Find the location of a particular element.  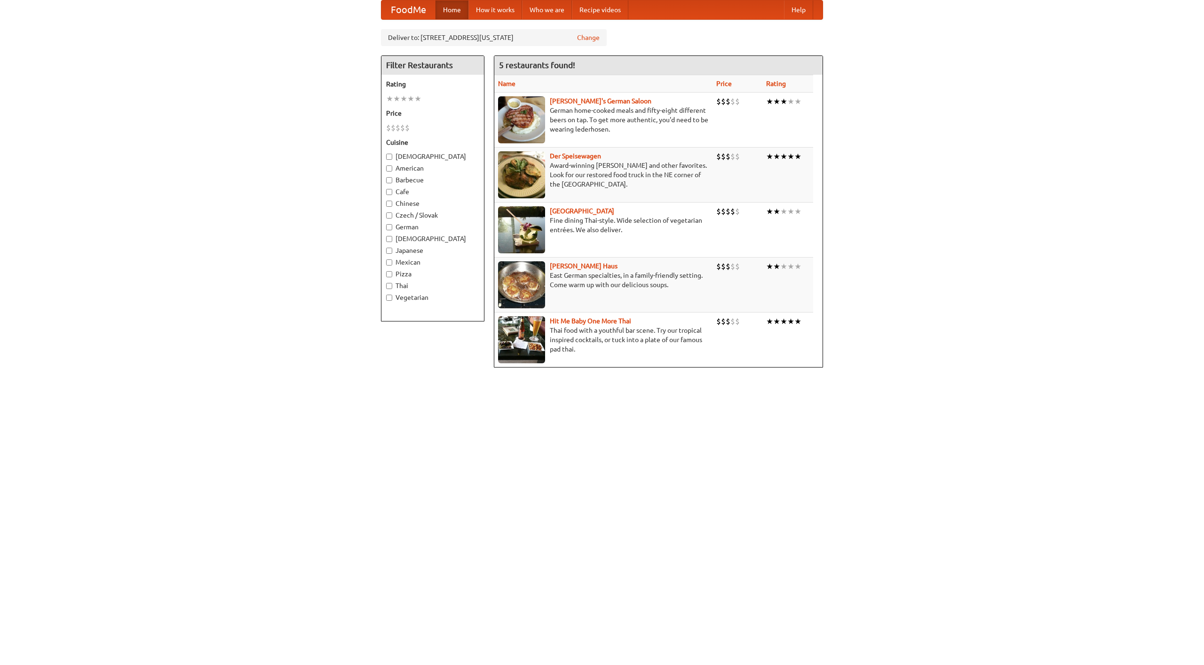

input: Vegetarian is located at coordinates (389, 298).